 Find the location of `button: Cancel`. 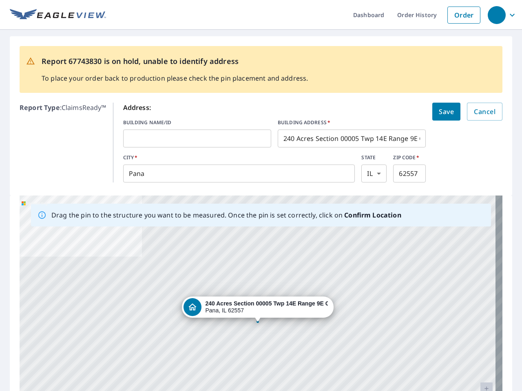

button: Cancel is located at coordinates (484, 112).